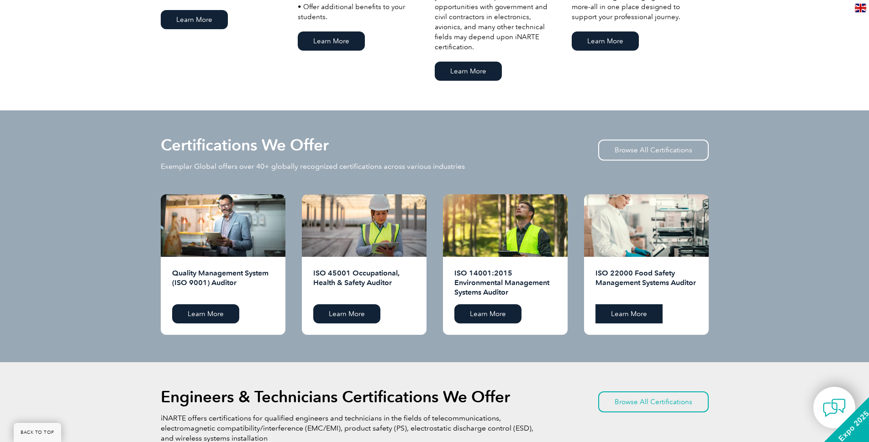 This screenshot has height=442, width=869. I want to click on a: BACK TO TOP, so click(37, 433).